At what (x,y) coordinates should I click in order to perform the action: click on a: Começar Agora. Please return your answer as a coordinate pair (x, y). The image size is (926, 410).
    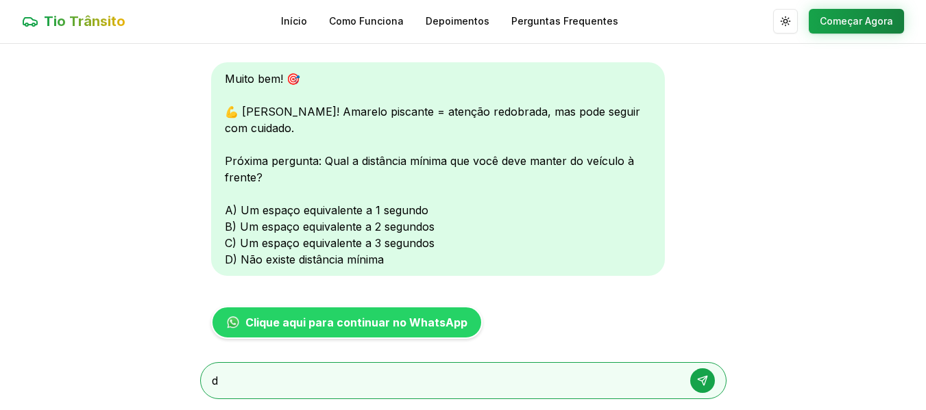
    Looking at the image, I should click on (856, 21).